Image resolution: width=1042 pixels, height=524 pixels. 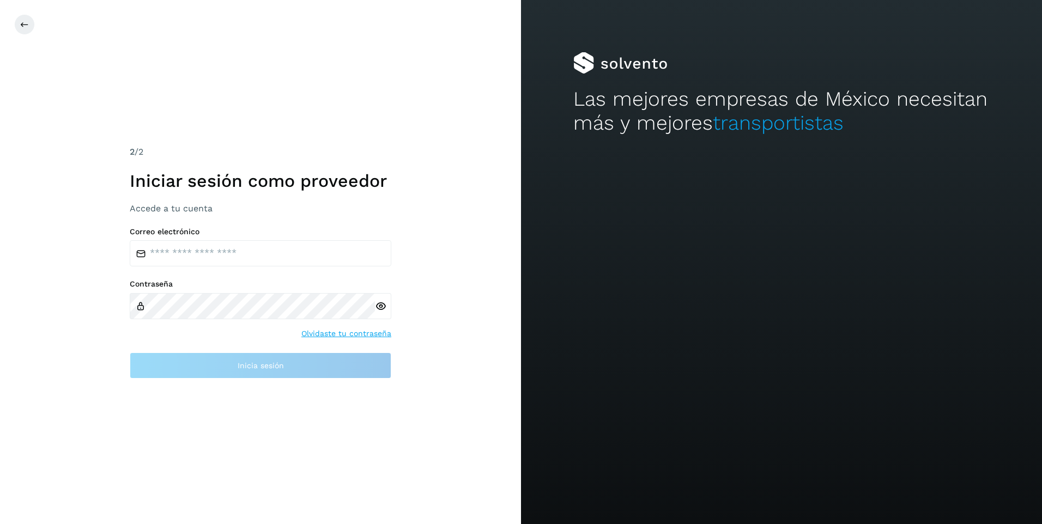 I want to click on h1: Iniciar sesión como proveedor, so click(x=261, y=181).